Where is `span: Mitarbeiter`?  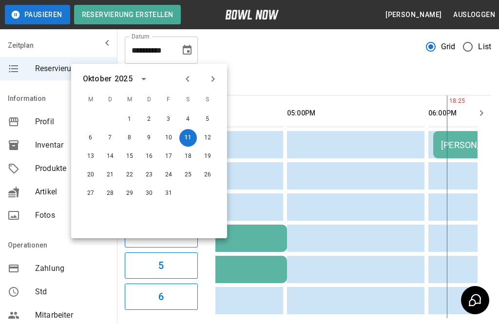 span: Mitarbeiter is located at coordinates (72, 315).